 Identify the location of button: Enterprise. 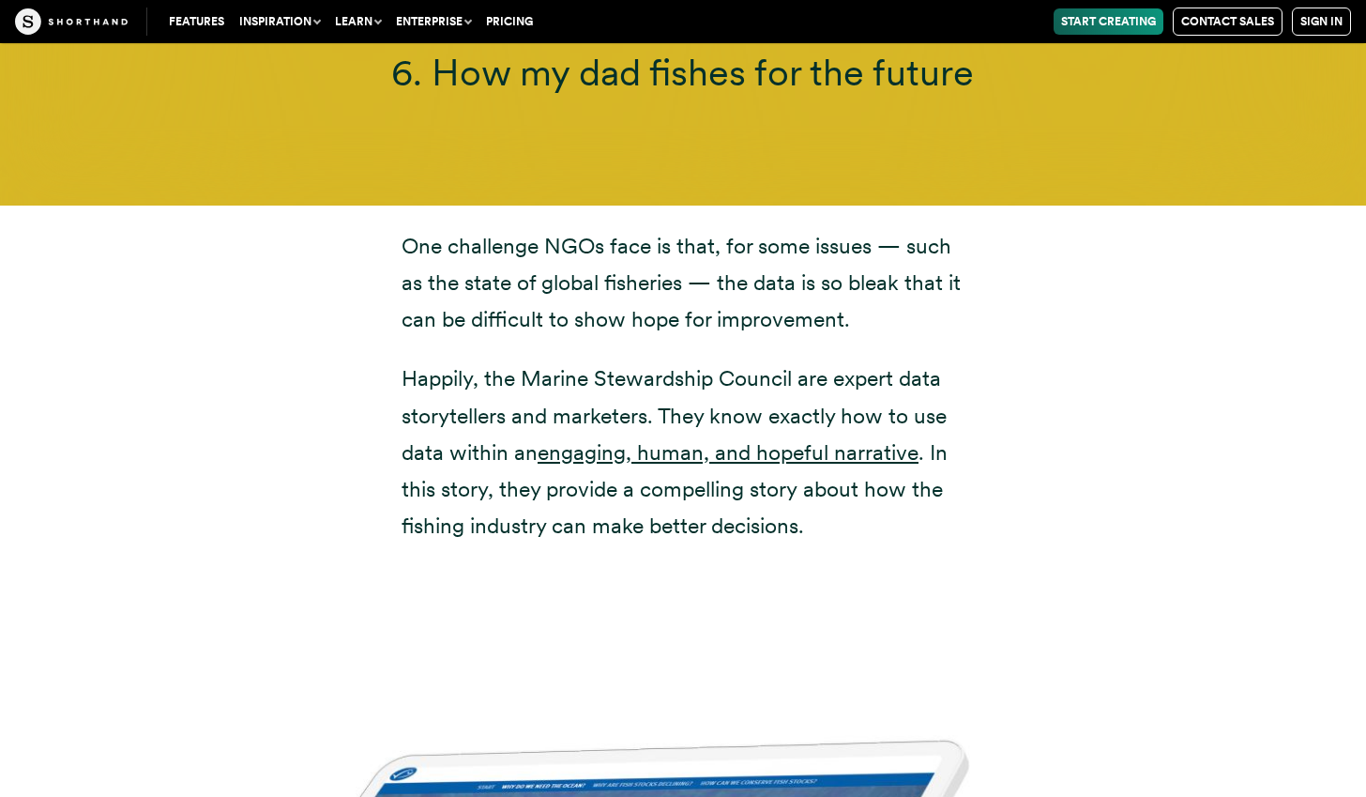
(434, 22).